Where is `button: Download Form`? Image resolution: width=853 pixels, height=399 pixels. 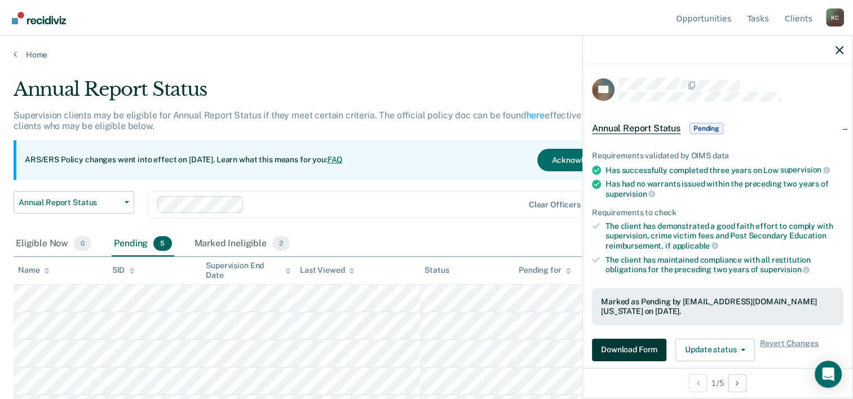
button: Download Form is located at coordinates (629, 350).